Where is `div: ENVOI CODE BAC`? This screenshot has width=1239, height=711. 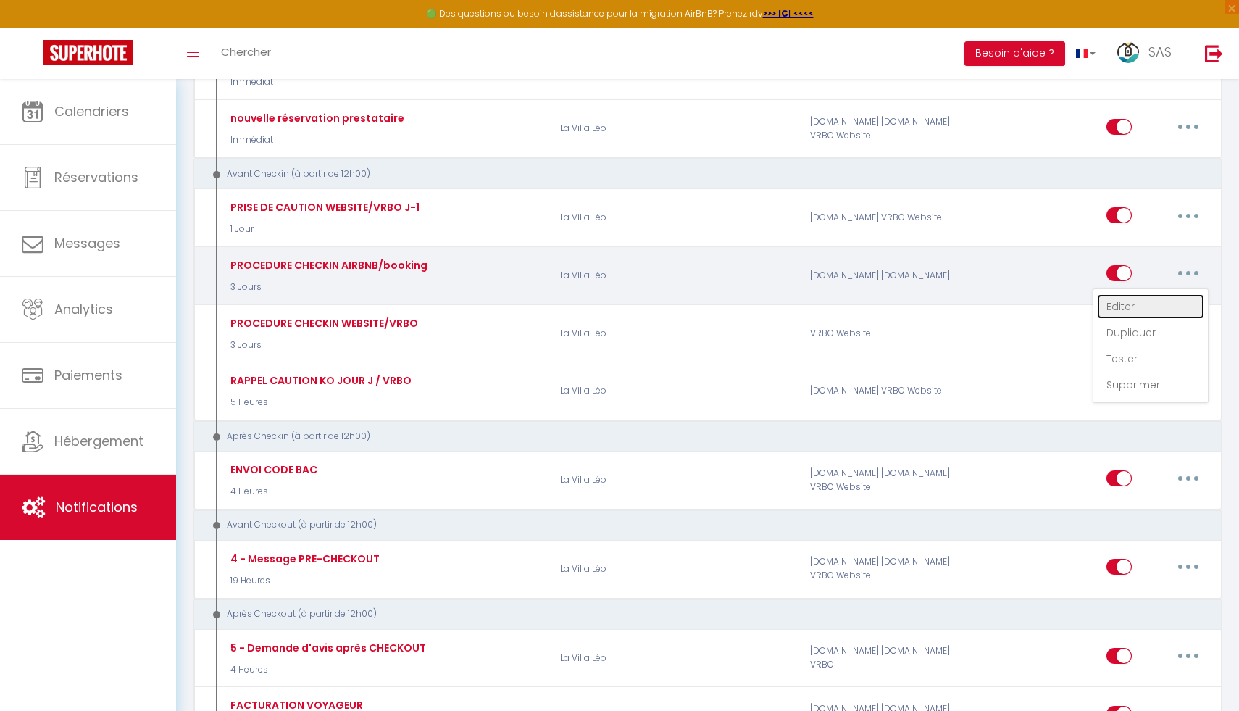 div: ENVOI CODE BAC is located at coordinates (272, 470).